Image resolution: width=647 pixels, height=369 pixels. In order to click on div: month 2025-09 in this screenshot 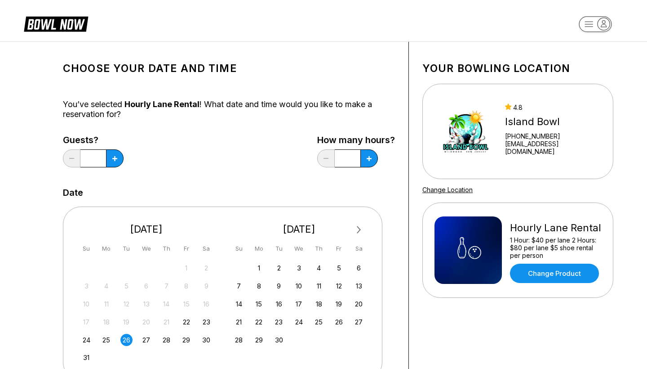, I will do `click(299, 303)`.